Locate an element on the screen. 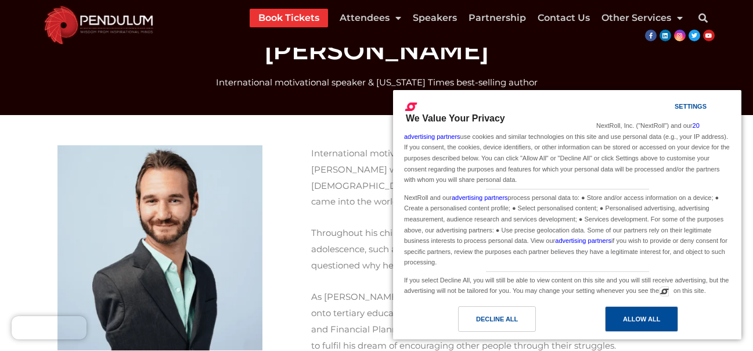 The image size is (753, 351). a: Speakers is located at coordinates (435, 18).